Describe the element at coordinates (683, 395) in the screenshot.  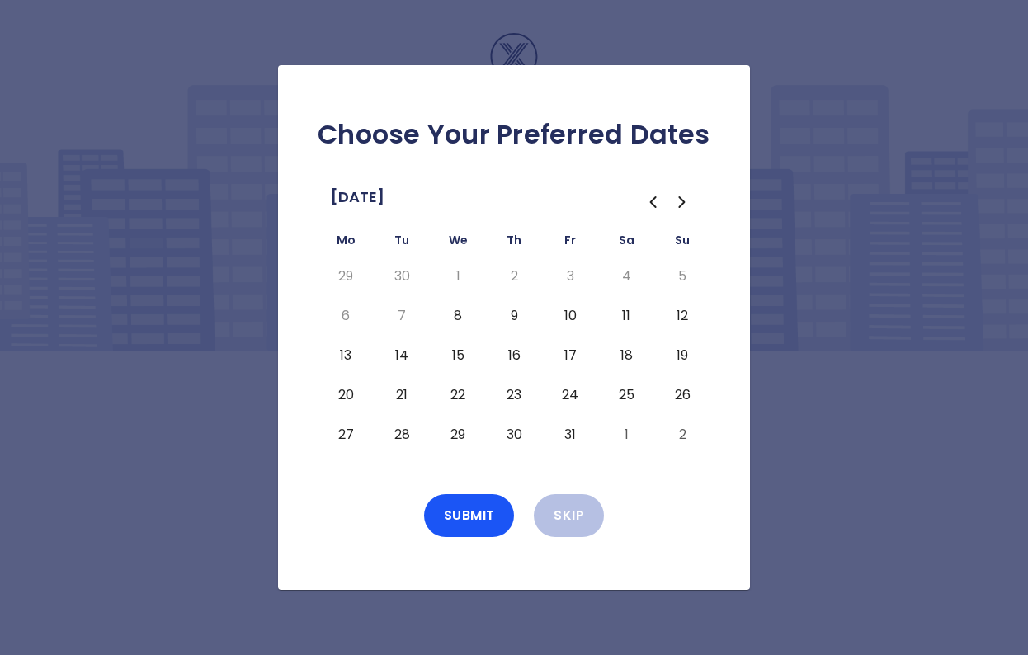
I see `button: Sunday, October 26th, 2025` at that location.